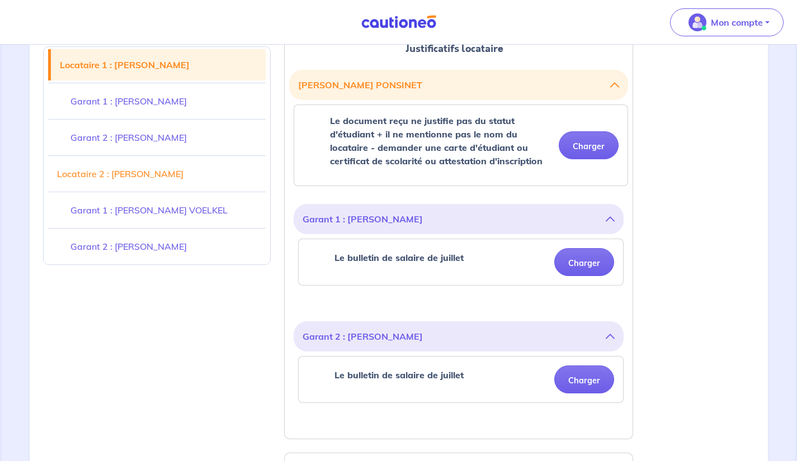  What do you see at coordinates (461, 145) in the screenshot?
I see `div: categoryName: le-document-recu-ne-justifie-pas-du-statut-detudiant-il-ne-mentionne-pas-le-nom-du-...` at bounding box center [461, 145].